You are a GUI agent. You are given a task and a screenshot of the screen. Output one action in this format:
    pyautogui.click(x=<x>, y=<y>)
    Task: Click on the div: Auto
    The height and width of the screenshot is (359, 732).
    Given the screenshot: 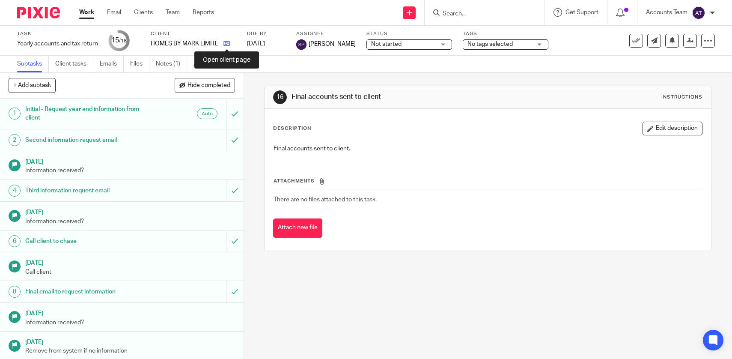 What is the action you would take?
    pyautogui.click(x=207, y=114)
    